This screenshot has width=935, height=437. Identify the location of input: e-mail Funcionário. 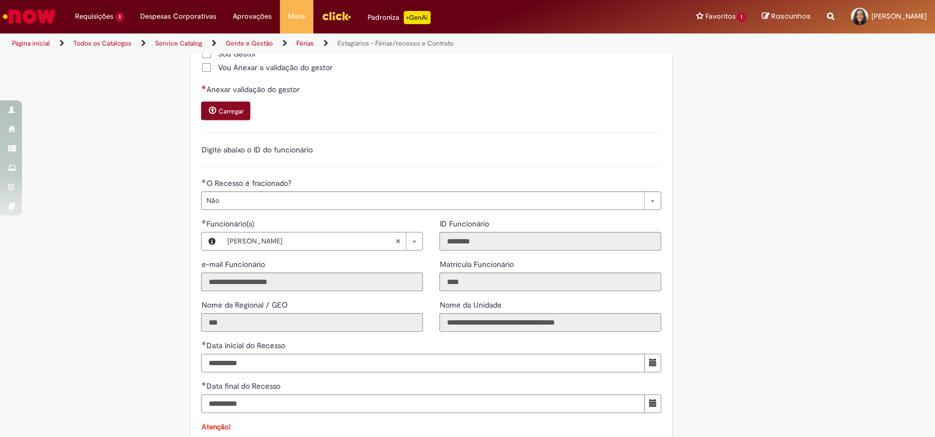
(312, 282).